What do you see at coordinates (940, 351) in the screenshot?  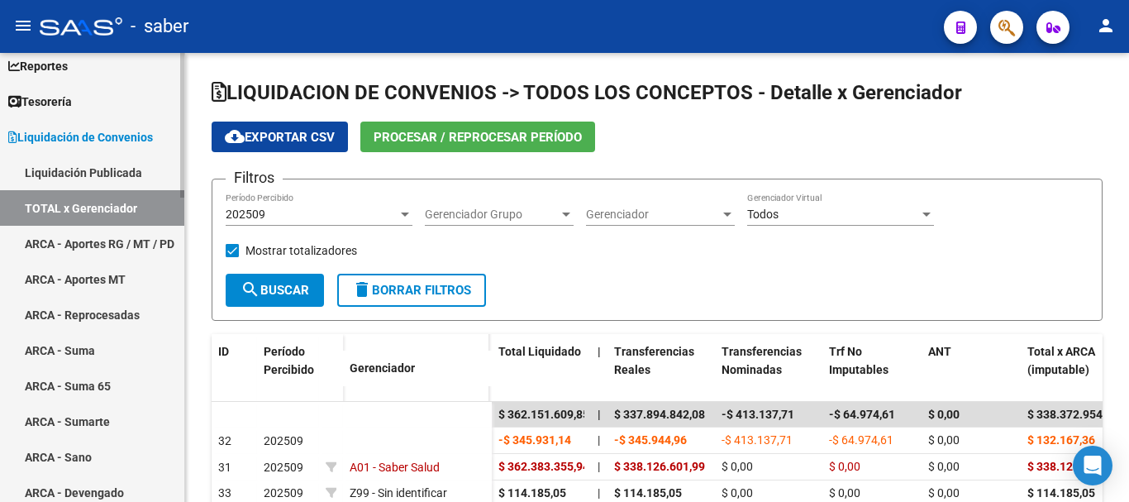 I see `span: ANT` at bounding box center [940, 351].